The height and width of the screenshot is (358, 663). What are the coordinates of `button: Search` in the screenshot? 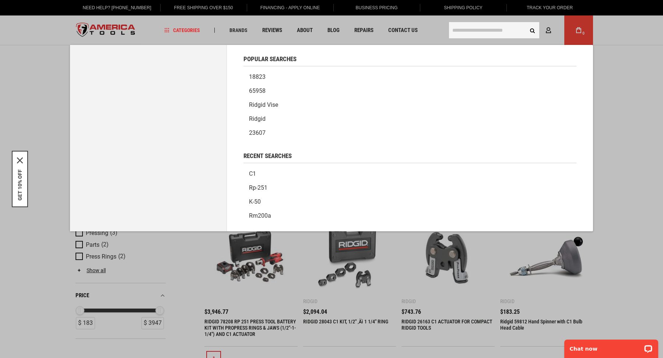 It's located at (533, 30).